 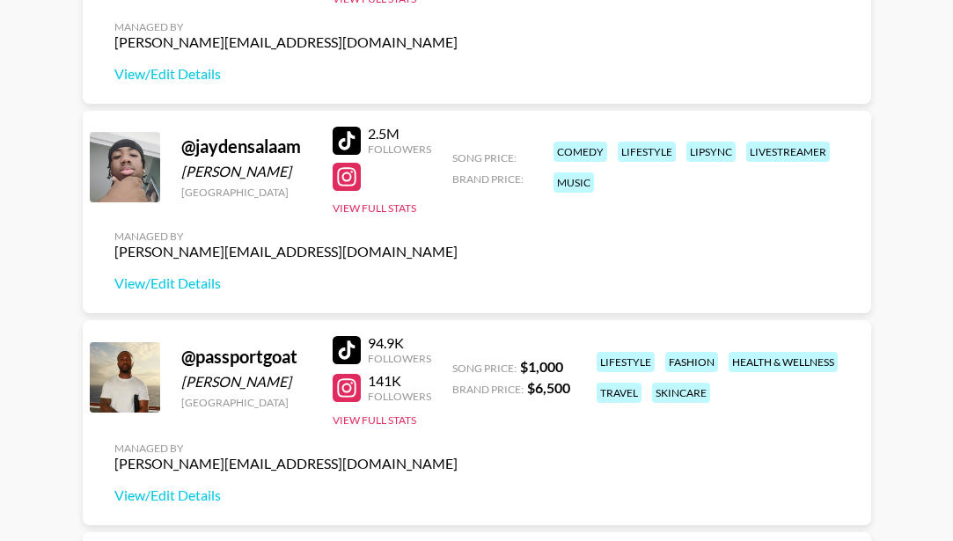 What do you see at coordinates (541, 366) in the screenshot?
I see `strong: $ 1,000` at bounding box center [541, 366].